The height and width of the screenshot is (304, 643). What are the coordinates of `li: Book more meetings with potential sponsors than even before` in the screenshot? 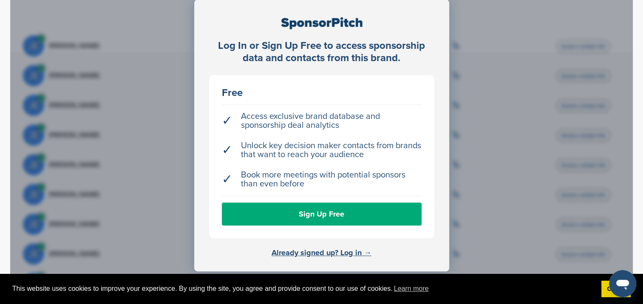 It's located at (322, 180).